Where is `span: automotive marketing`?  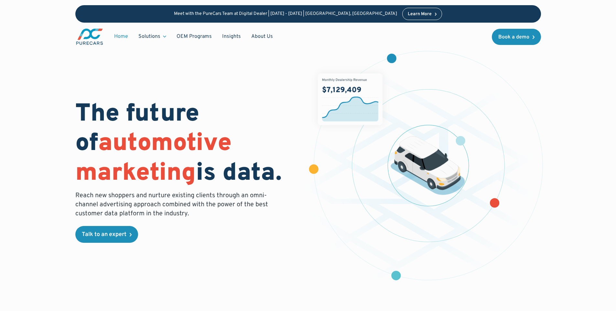 span: automotive marketing is located at coordinates (153, 158).